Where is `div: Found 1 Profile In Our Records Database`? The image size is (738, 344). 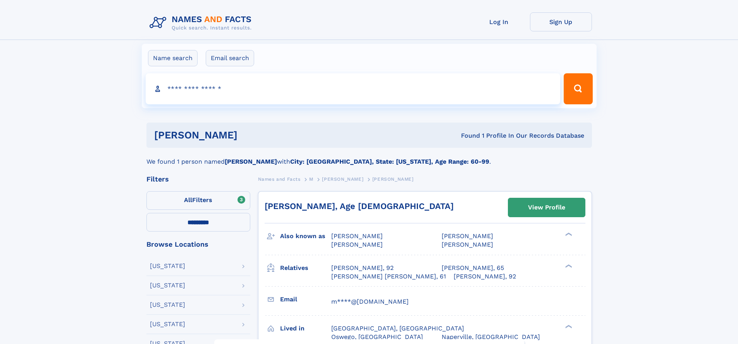 div: Found 1 Profile In Our Records Database is located at coordinates (467, 136).